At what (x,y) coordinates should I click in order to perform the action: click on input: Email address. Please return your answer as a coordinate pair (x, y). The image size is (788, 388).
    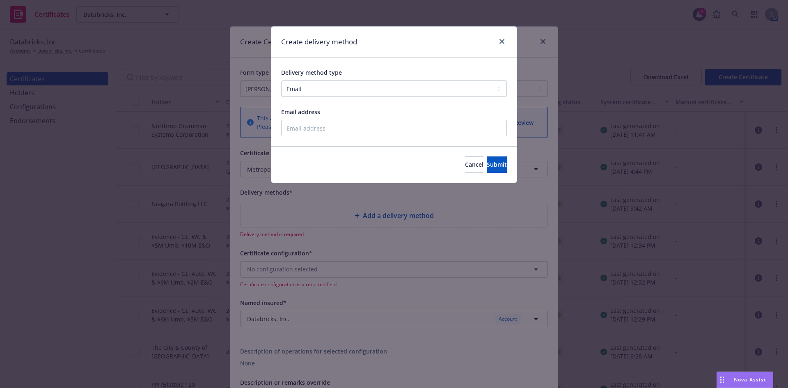
    Looking at the image, I should click on (394, 128).